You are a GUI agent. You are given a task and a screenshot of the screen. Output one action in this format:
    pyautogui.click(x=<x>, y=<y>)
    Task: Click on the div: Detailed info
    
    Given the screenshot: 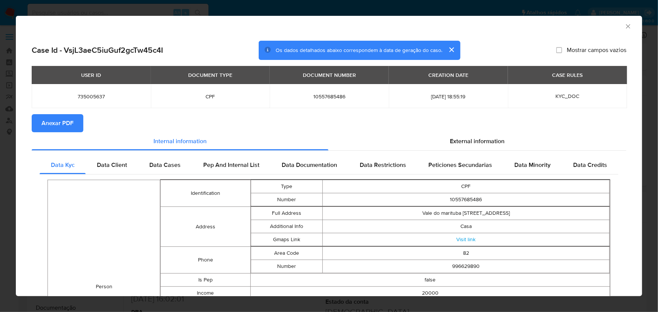 What is the action you would take?
    pyautogui.click(x=329, y=141)
    